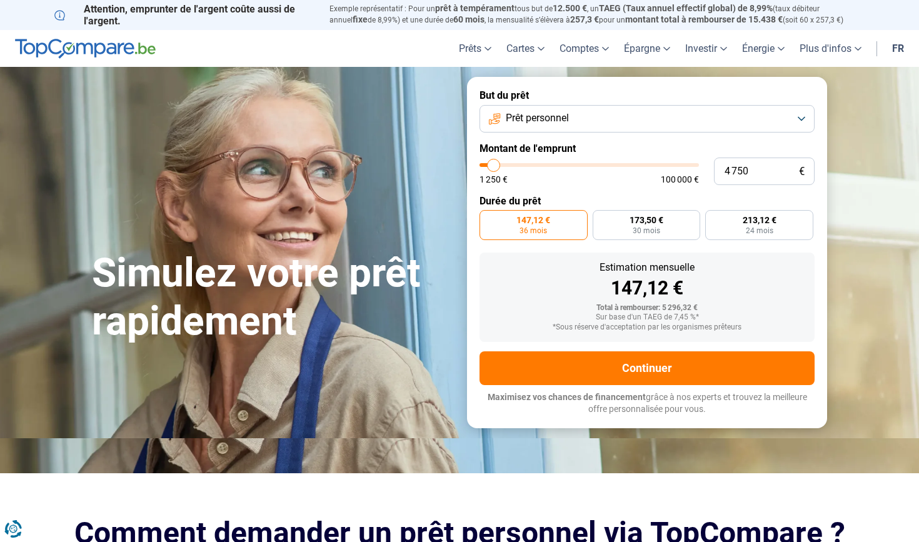 The image size is (919, 542). What do you see at coordinates (764, 48) in the screenshot?
I see `a: Énergie` at bounding box center [764, 48].